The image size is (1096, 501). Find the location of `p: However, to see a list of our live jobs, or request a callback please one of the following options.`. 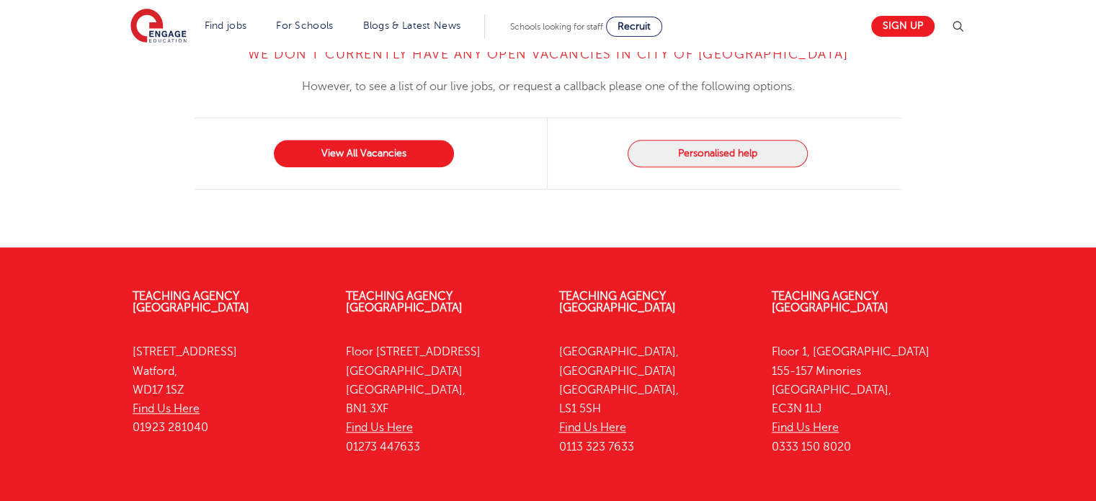

p: However, to see a list of our live jobs, or request a callback please one of the following options. is located at coordinates (548, 86).